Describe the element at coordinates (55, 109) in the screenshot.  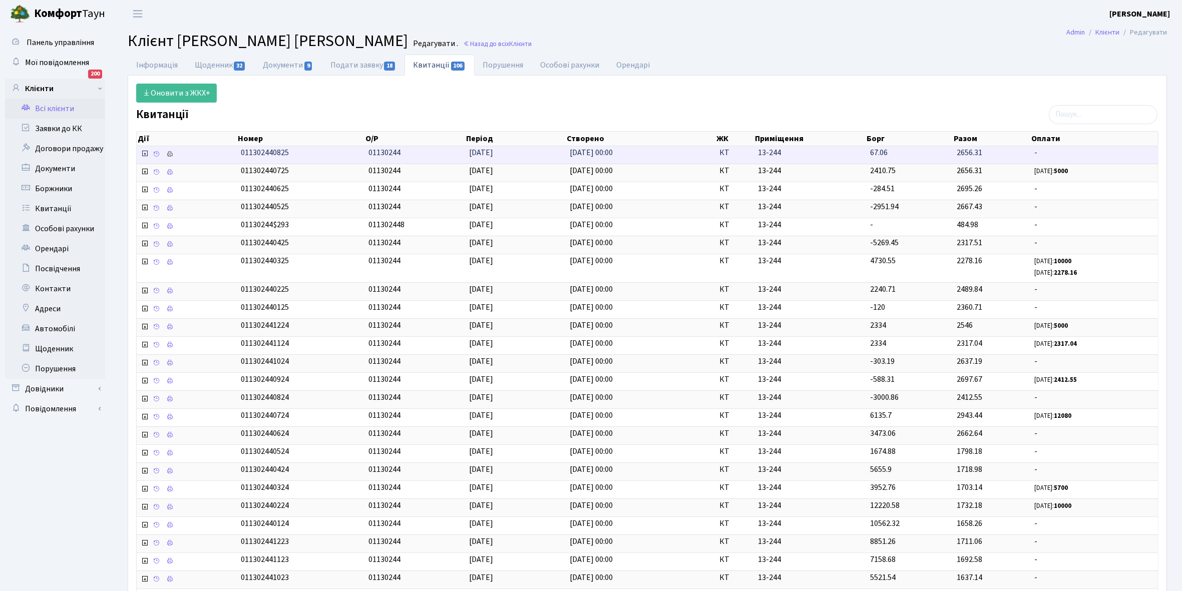
I see `a: Всі клієнти` at that location.